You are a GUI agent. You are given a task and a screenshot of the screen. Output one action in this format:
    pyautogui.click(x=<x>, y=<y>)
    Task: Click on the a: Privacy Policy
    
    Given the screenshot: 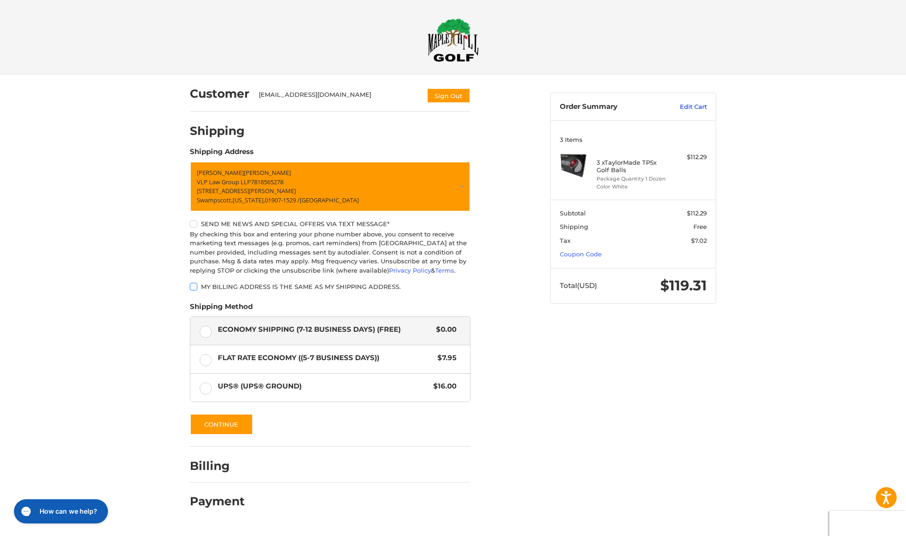 What is the action you would take?
    pyautogui.click(x=410, y=270)
    